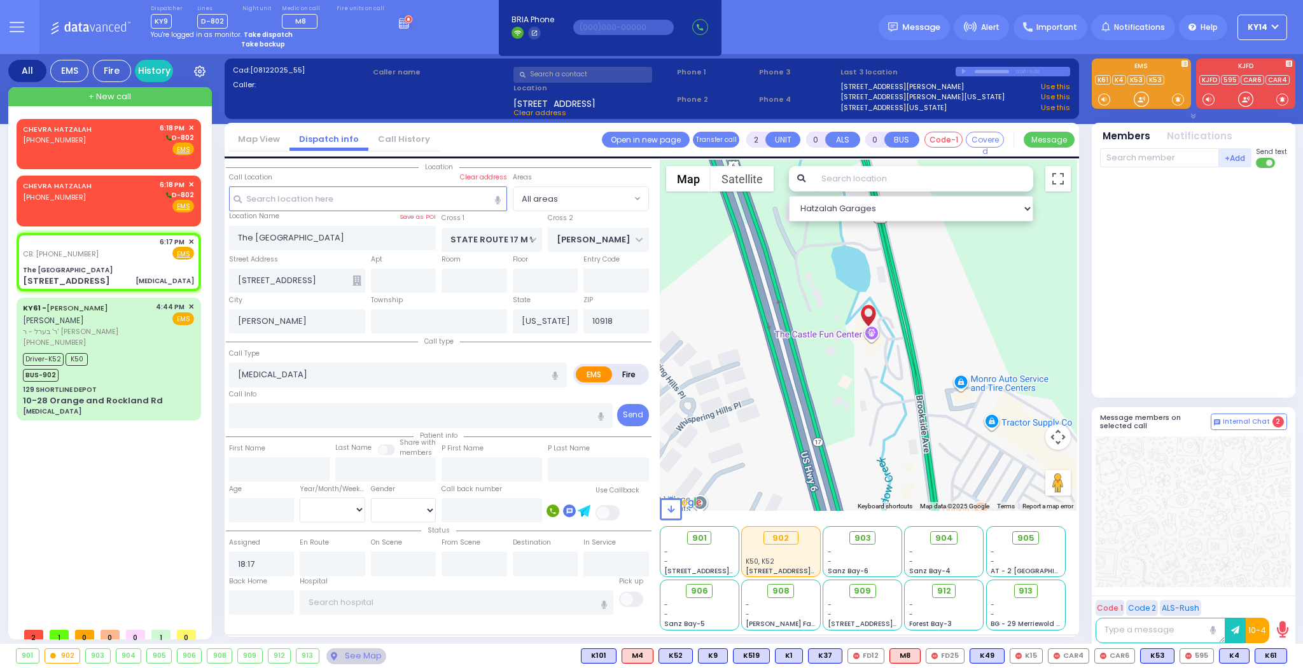 Image resolution: width=1303 pixels, height=668 pixels. What do you see at coordinates (751, 656) in the screenshot?
I see `div: K519` at bounding box center [751, 656].